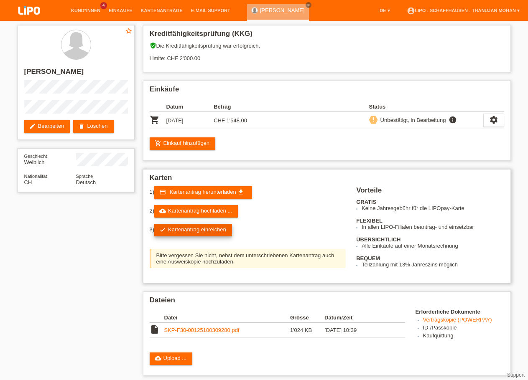  I want to click on a: DE ▾, so click(384, 10).